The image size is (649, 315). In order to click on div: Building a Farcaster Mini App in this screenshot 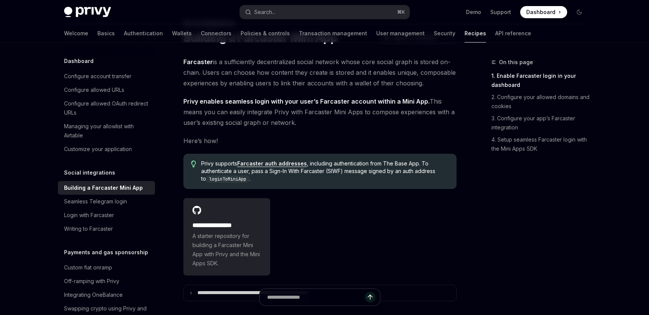, I will do `click(103, 188)`.